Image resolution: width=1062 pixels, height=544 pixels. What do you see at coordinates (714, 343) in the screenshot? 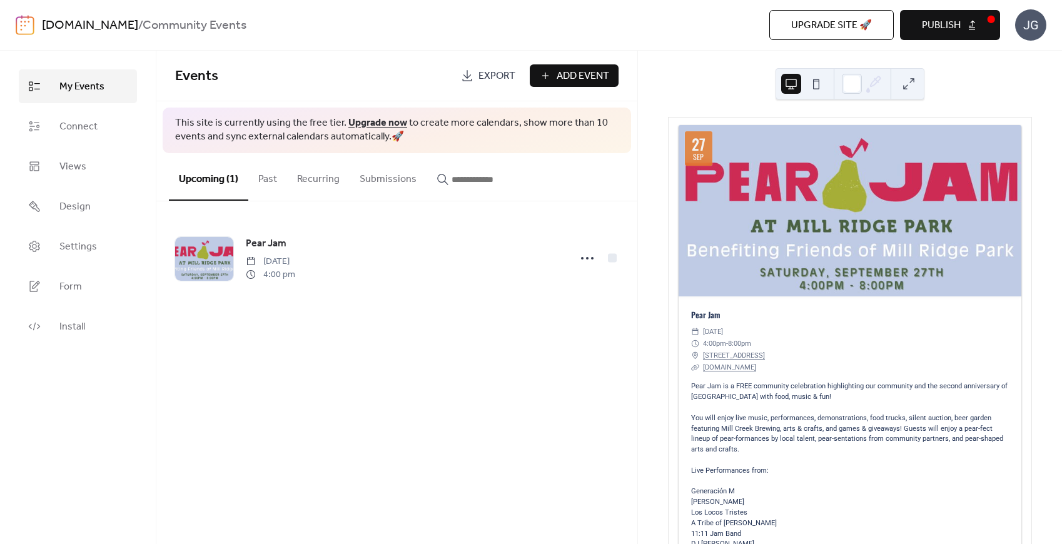
I see `span: 4:00pm` at bounding box center [714, 343].